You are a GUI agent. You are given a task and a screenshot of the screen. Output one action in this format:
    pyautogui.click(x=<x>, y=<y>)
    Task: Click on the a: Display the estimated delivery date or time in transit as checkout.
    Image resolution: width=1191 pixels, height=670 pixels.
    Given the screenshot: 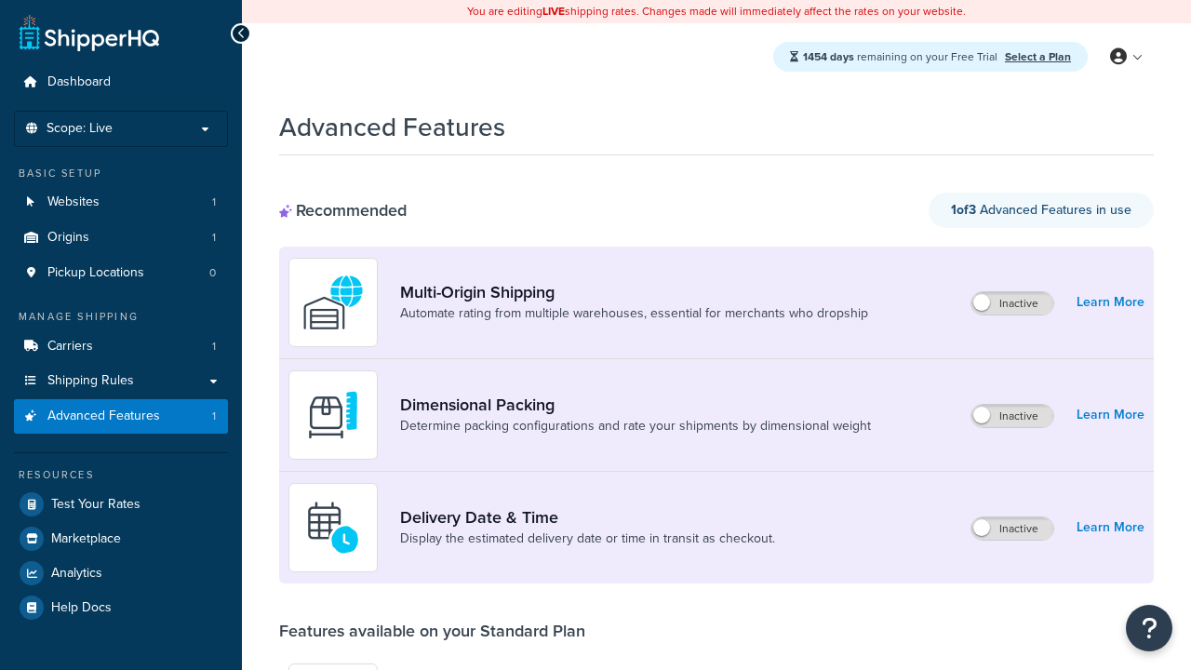 What is the action you would take?
    pyautogui.click(x=587, y=539)
    